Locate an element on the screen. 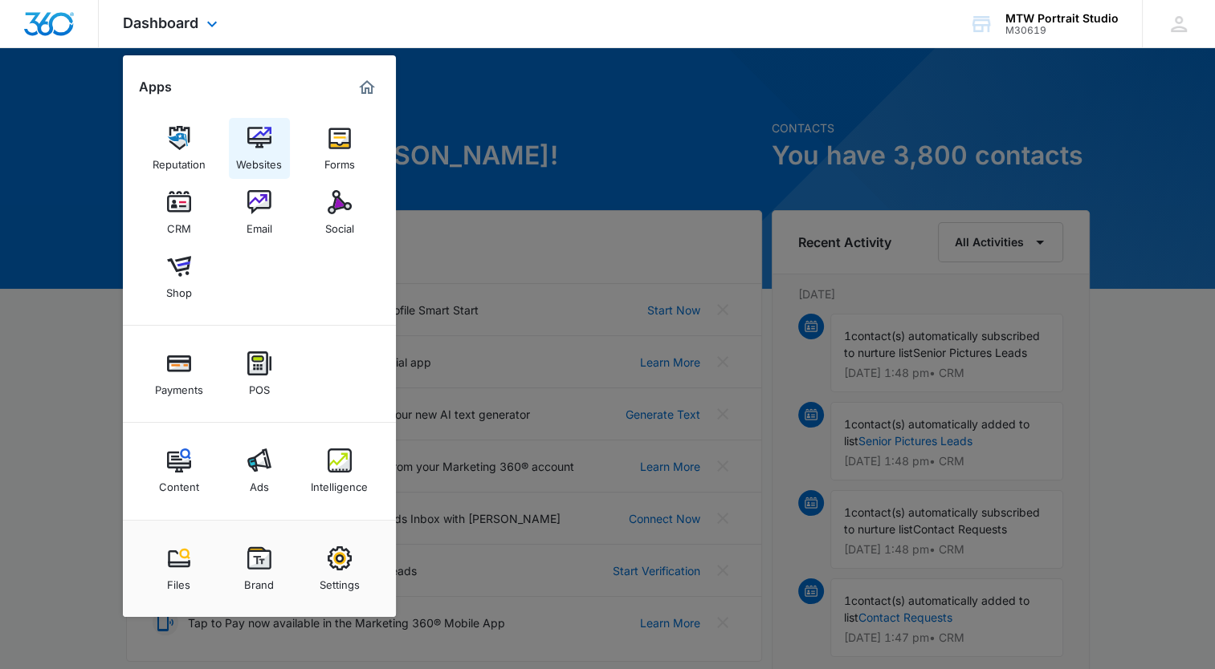 The height and width of the screenshot is (669, 1215). span: Dashboard is located at coordinates (161, 22).